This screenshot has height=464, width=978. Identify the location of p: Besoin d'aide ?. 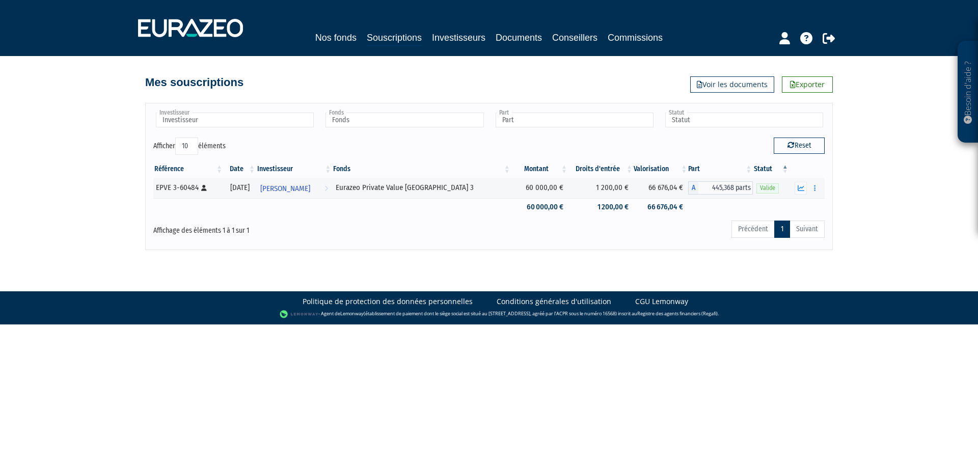
(968, 92).